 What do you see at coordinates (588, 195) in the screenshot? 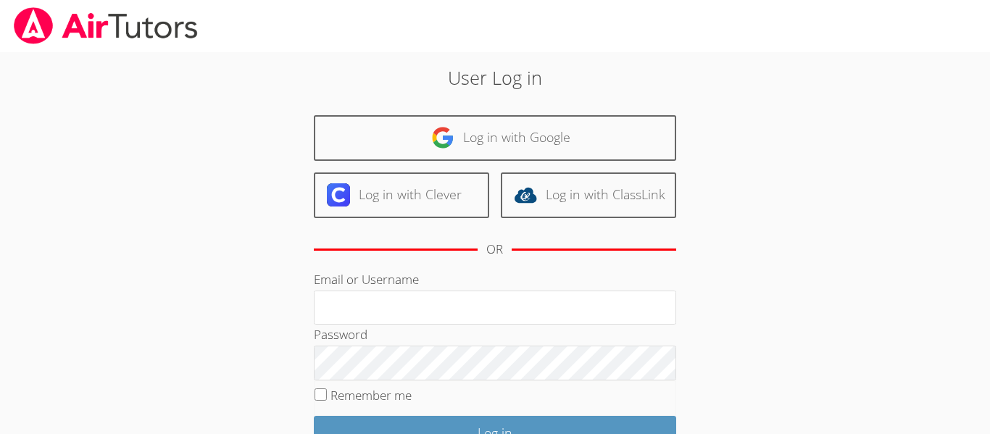
I see `a: Log in with ClassLink` at bounding box center [588, 195].